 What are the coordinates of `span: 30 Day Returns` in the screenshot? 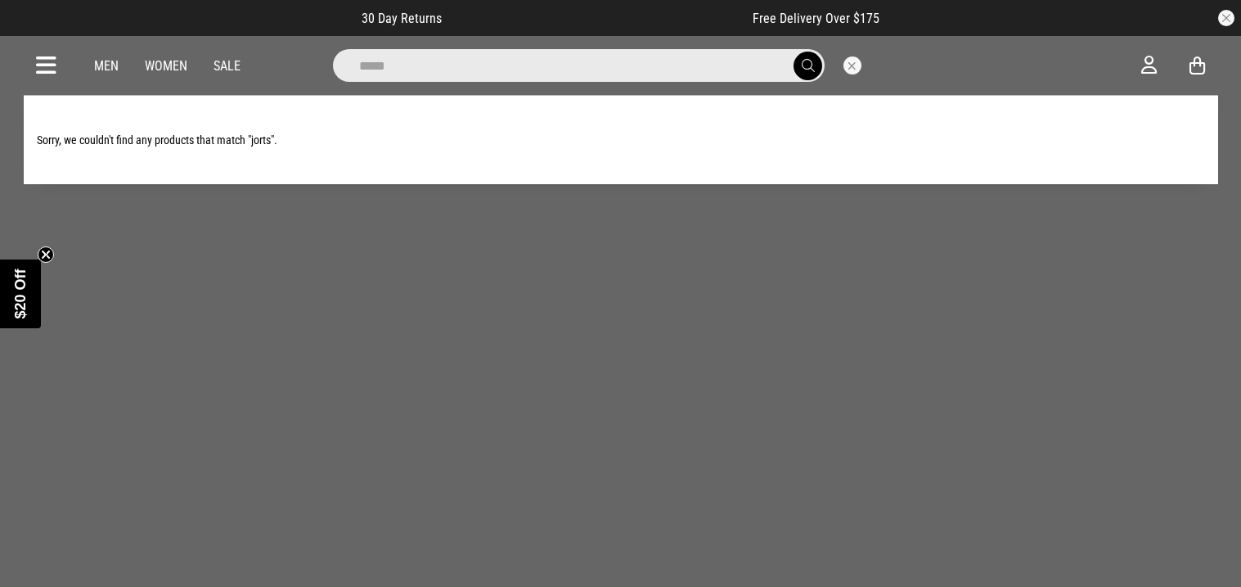 It's located at (402, 18).